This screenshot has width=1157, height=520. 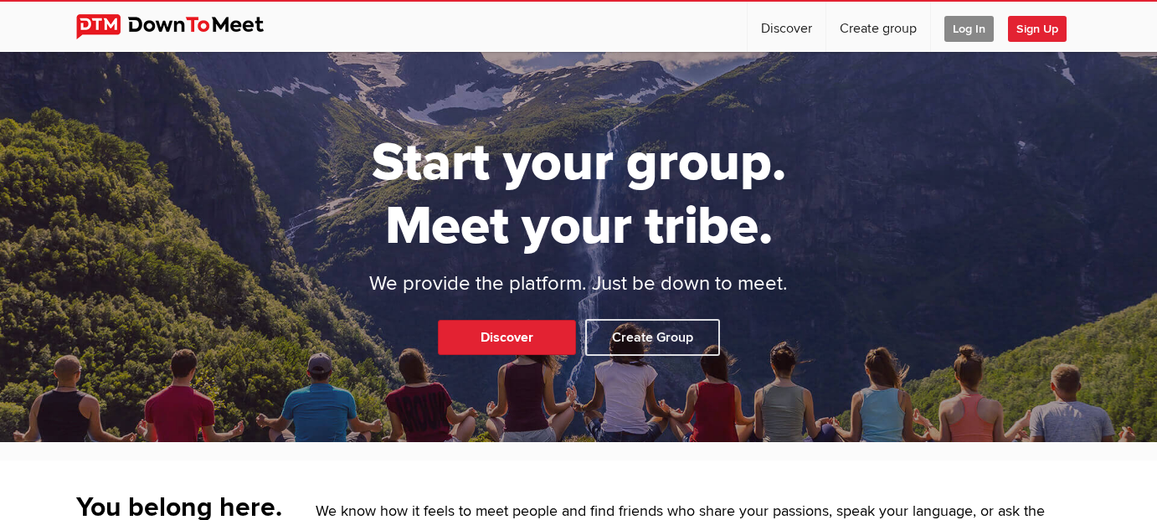 What do you see at coordinates (879, 27) in the screenshot?
I see `a: Create group` at bounding box center [879, 27].